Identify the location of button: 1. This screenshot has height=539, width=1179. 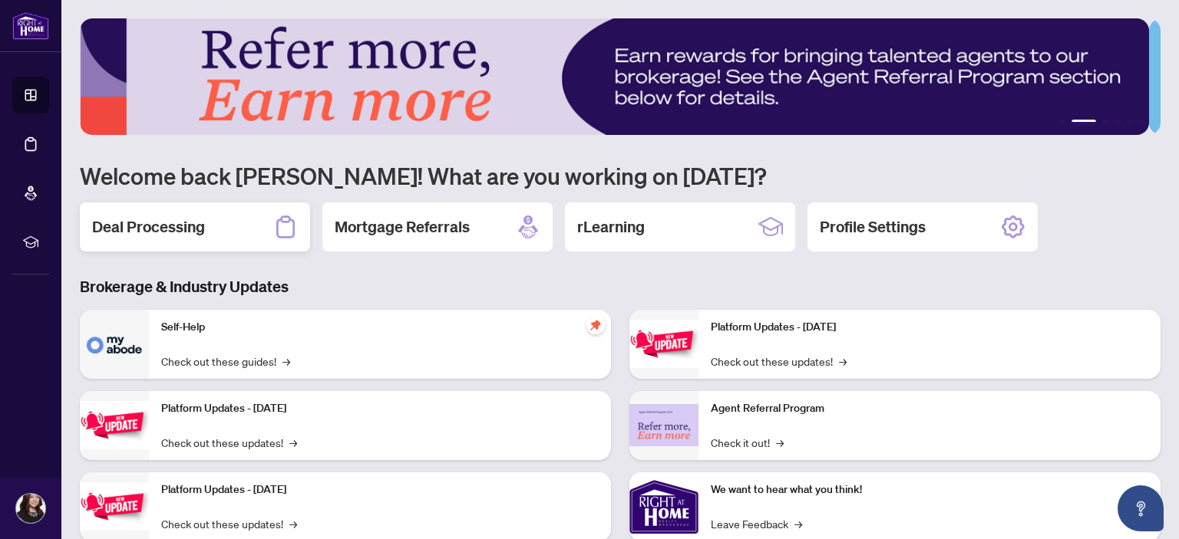
(1062, 123).